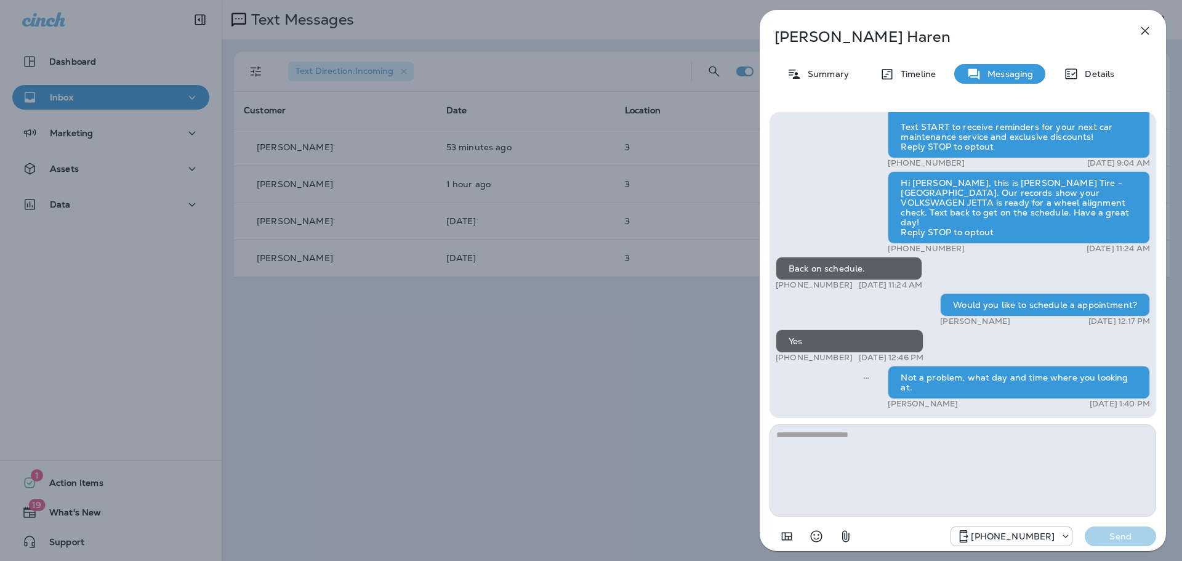  Describe the element at coordinates (1097, 74) in the screenshot. I see `p: Details` at that location.